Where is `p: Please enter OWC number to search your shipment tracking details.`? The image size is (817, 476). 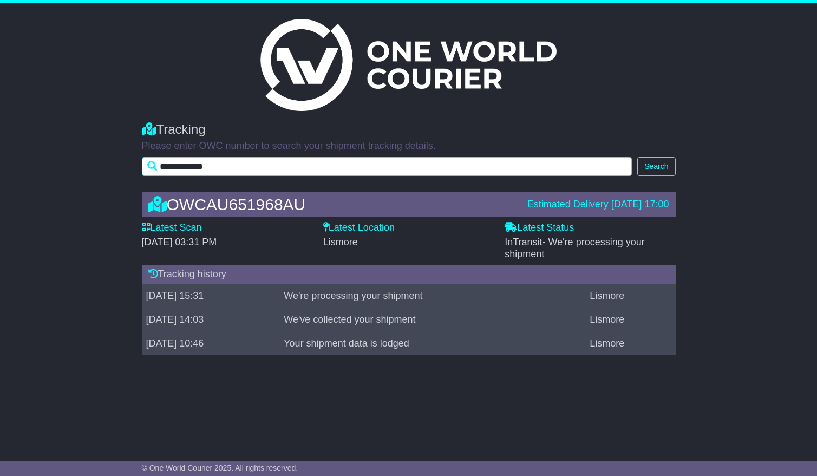 p: Please enter OWC number to search your shipment tracking details. is located at coordinates (409, 146).